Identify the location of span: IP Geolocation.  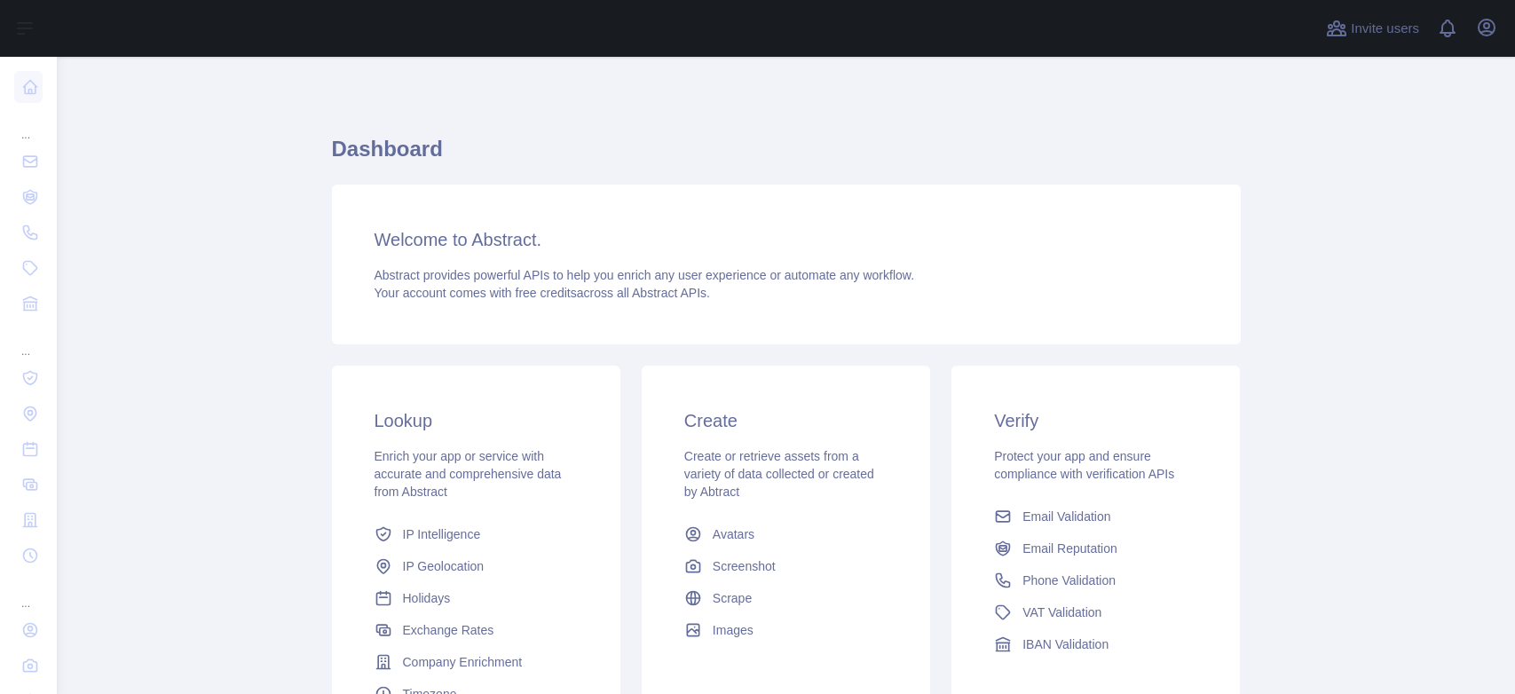
(444, 566).